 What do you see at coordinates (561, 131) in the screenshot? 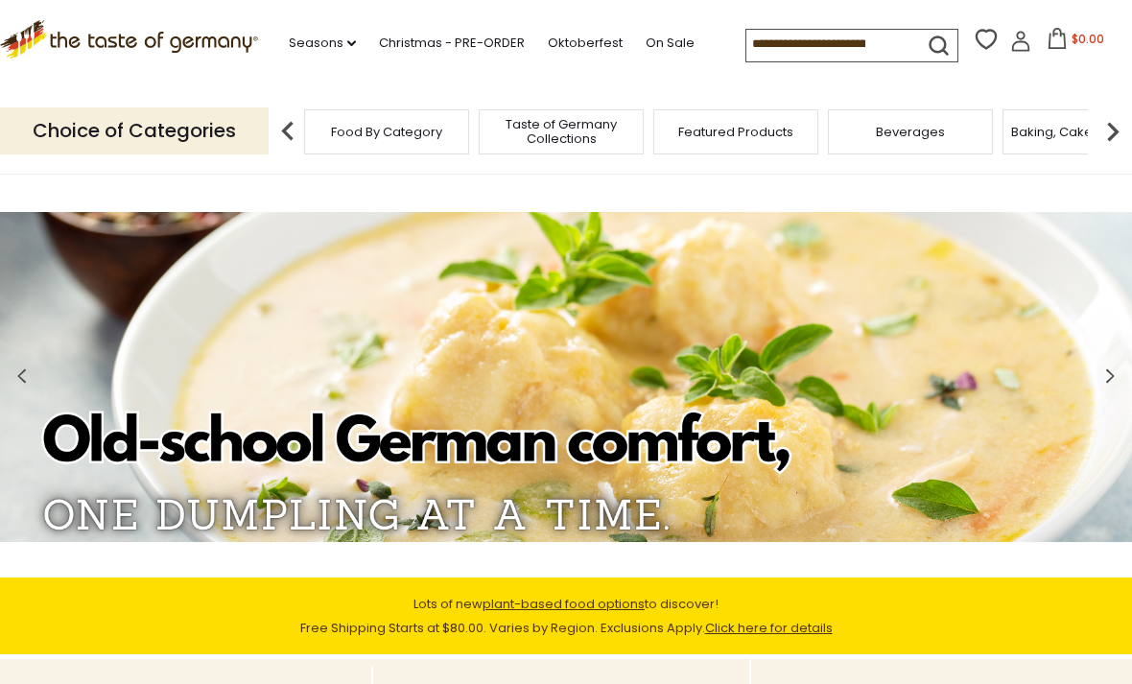
I see `span: Taste of Germany Collections` at bounding box center [561, 131].